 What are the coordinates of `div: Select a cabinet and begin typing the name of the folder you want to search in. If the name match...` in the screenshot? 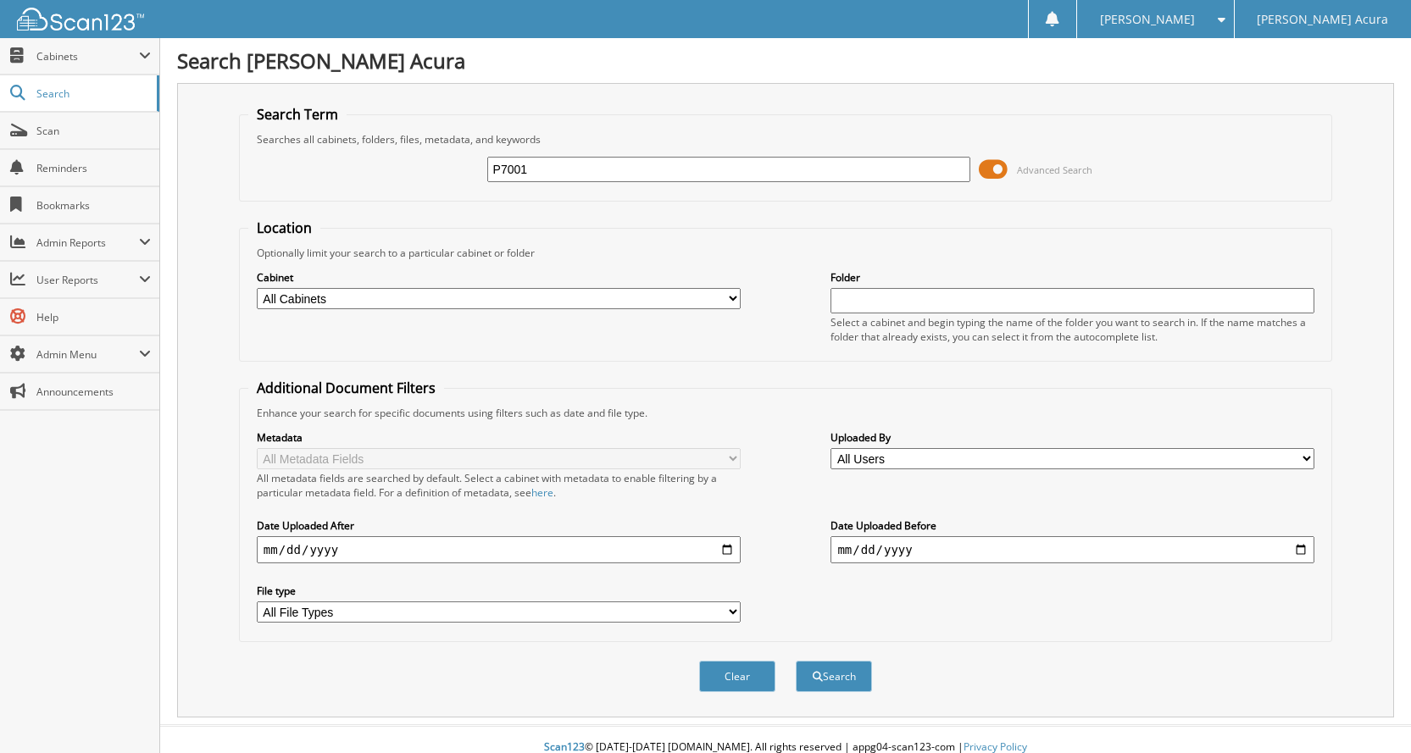 It's located at (1072, 330).